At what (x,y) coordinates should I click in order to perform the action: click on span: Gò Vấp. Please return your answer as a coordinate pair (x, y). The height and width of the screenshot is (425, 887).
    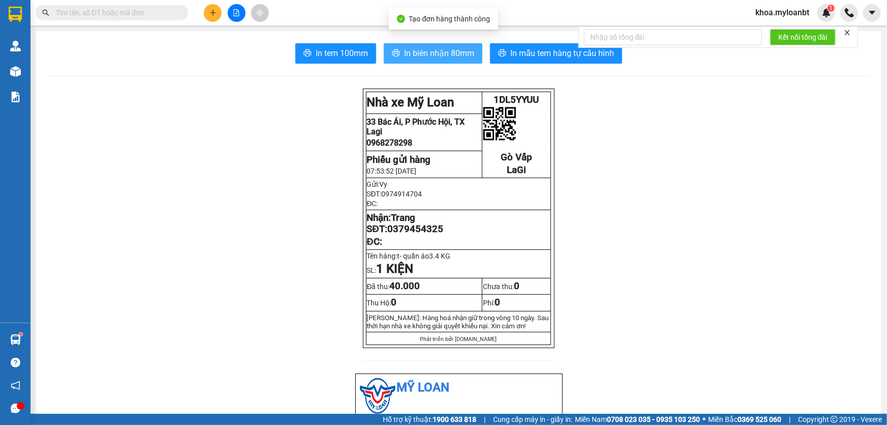
    Looking at the image, I should click on (517, 157).